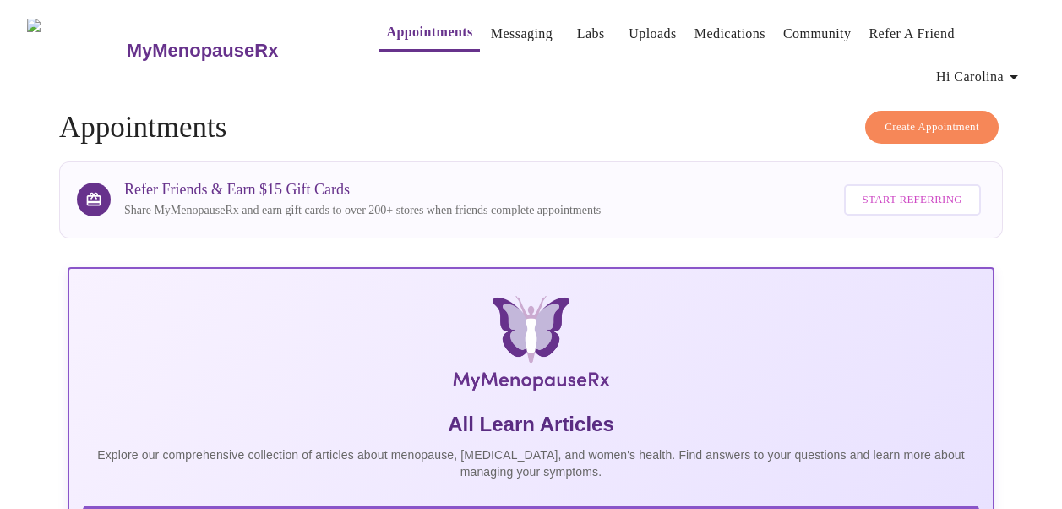  I want to click on h3: Refer Friends & Earn $15 Gift Cards, so click(363, 189).